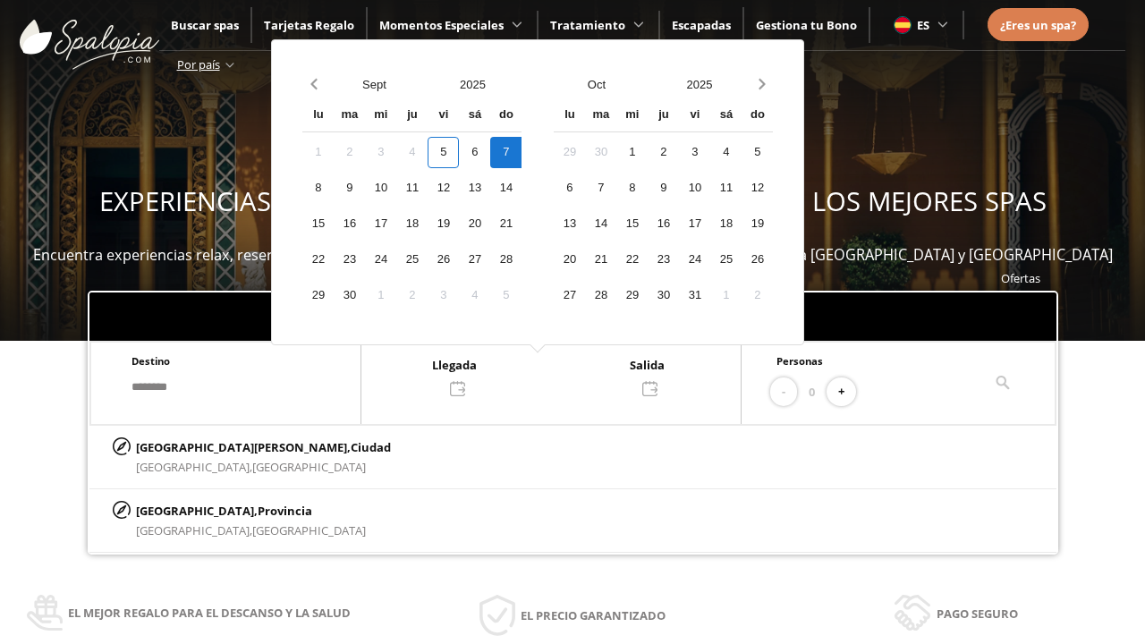  What do you see at coordinates (89, 36) in the screenshot?
I see `img: ImgLogoSpalopia.BvClDcEz.svg` at bounding box center [89, 36].